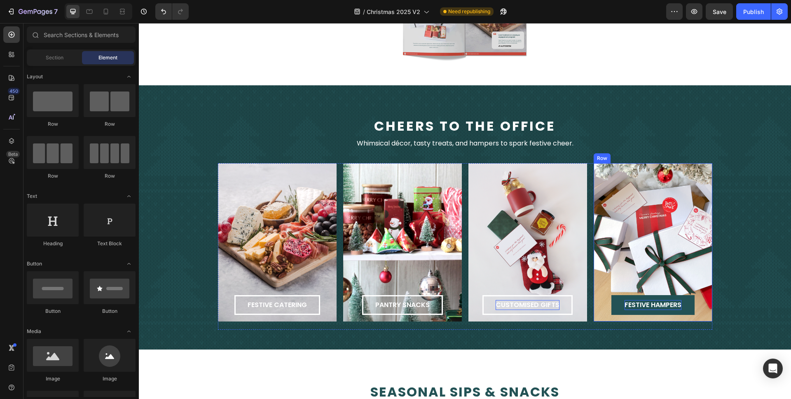 This screenshot has width=791, height=399. Describe the element at coordinates (138, 281) in the screenshot. I see `span: festive catering` at that location.